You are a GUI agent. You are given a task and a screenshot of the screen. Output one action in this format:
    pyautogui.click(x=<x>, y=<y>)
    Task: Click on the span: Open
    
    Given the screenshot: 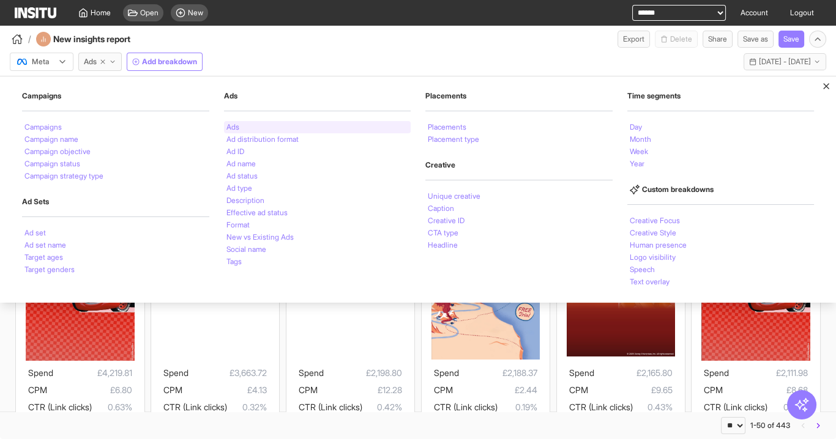 What is the action you would take?
    pyautogui.click(x=149, y=13)
    